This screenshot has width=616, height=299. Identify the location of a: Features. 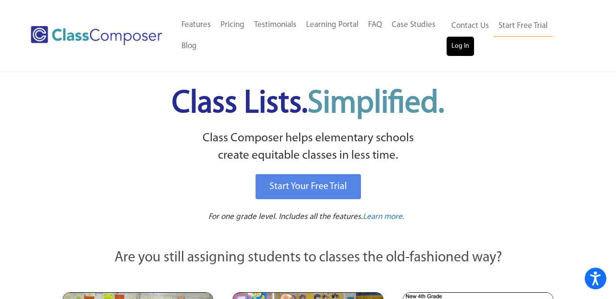
(196, 25).